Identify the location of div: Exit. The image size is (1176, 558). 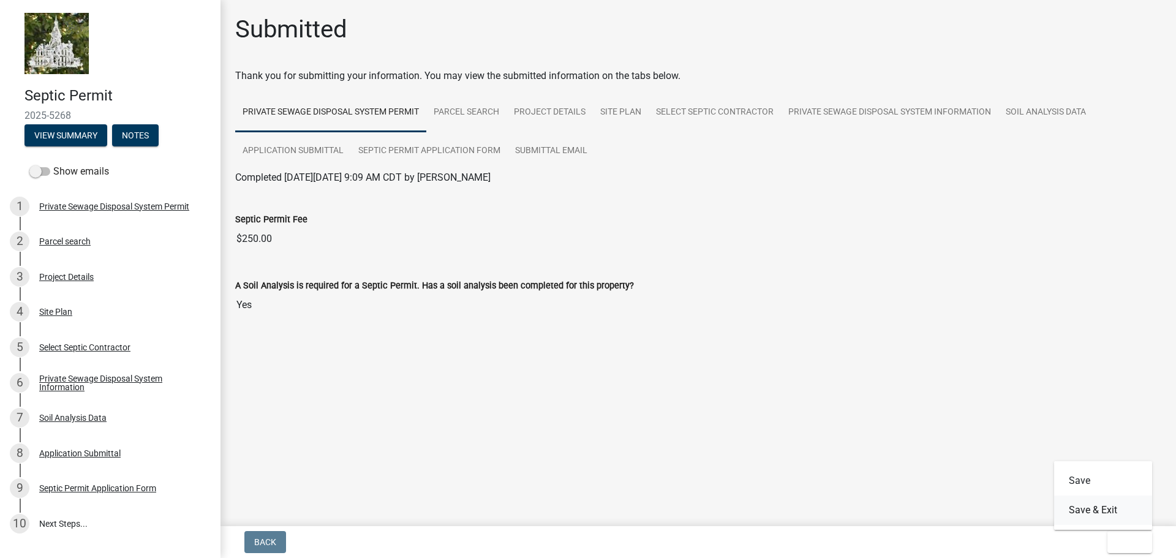
(1103, 496).